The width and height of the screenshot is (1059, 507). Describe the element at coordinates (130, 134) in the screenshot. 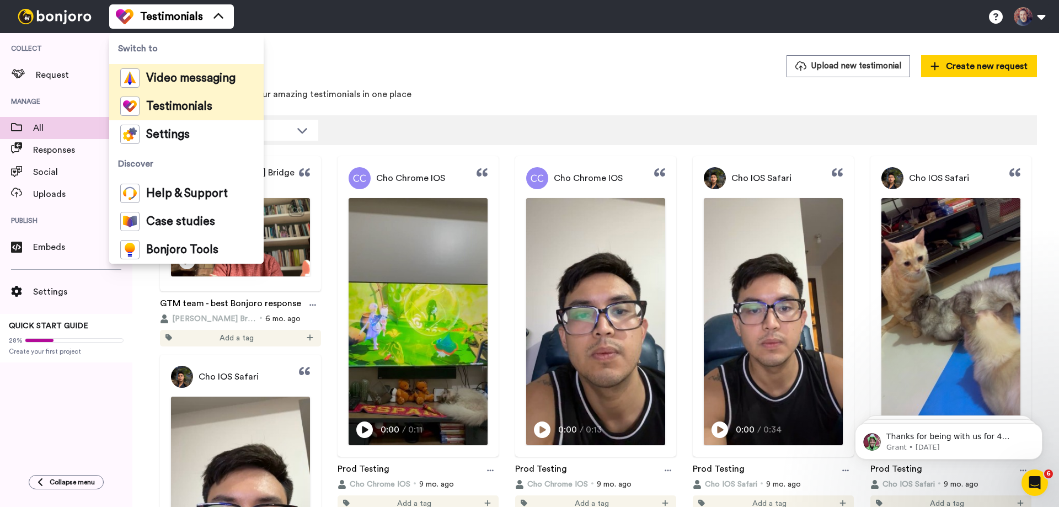

I see `img: settings-colored.svg` at that location.